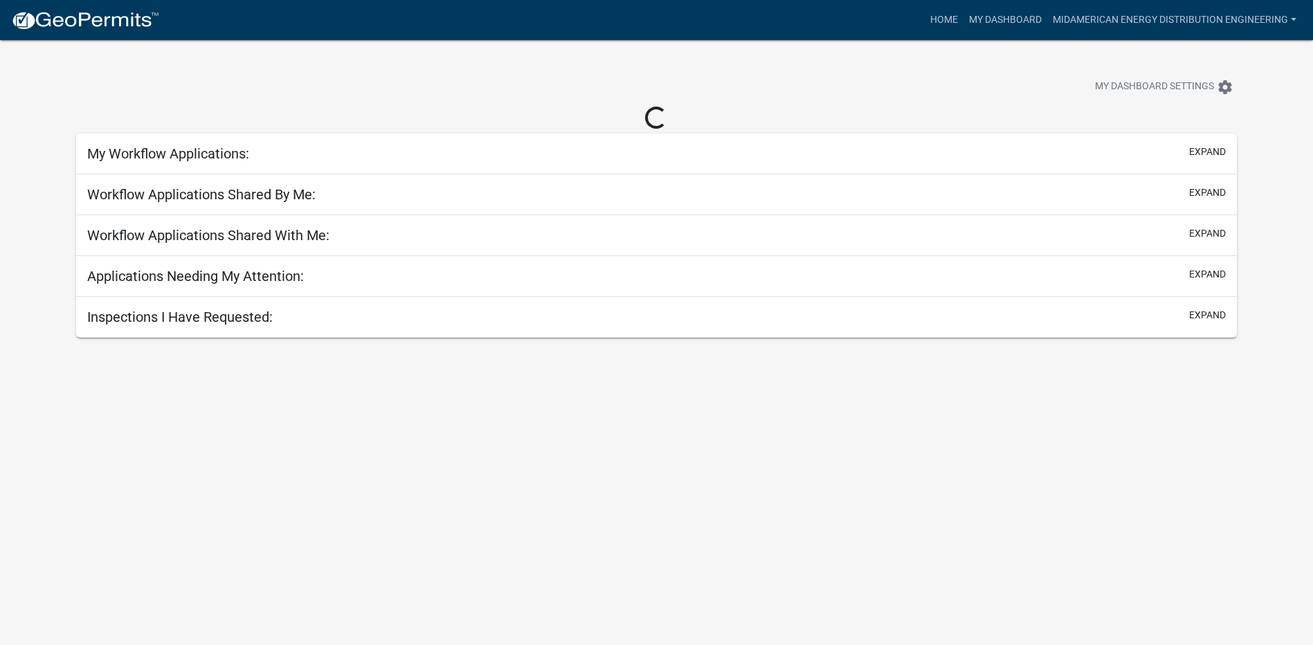 This screenshot has width=1313, height=645. I want to click on a: MidAmerican Energy Distribution Engineering, so click(1174, 20).